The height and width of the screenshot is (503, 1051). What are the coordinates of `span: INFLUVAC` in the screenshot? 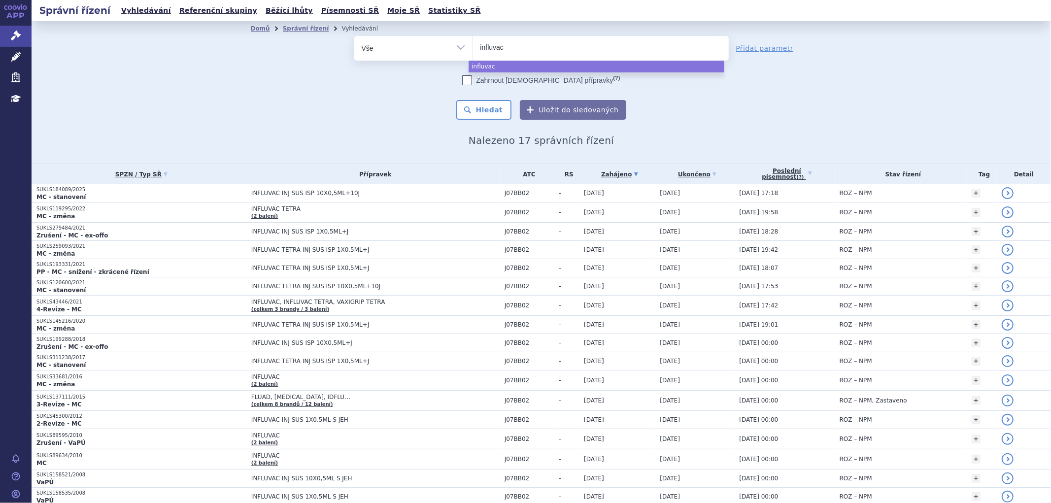 It's located at (375, 436).